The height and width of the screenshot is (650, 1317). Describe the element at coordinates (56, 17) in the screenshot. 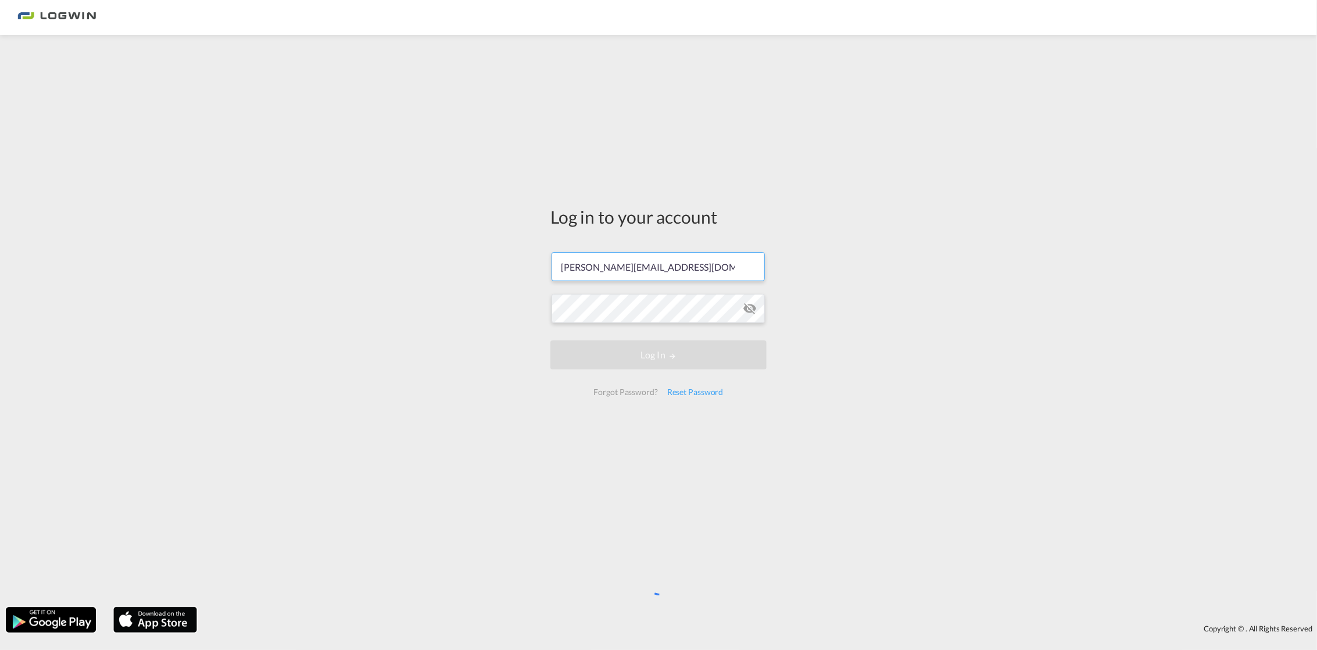

I see `img: 2761ae10d95411efa20a1f5e0282d2d7.png` at that location.